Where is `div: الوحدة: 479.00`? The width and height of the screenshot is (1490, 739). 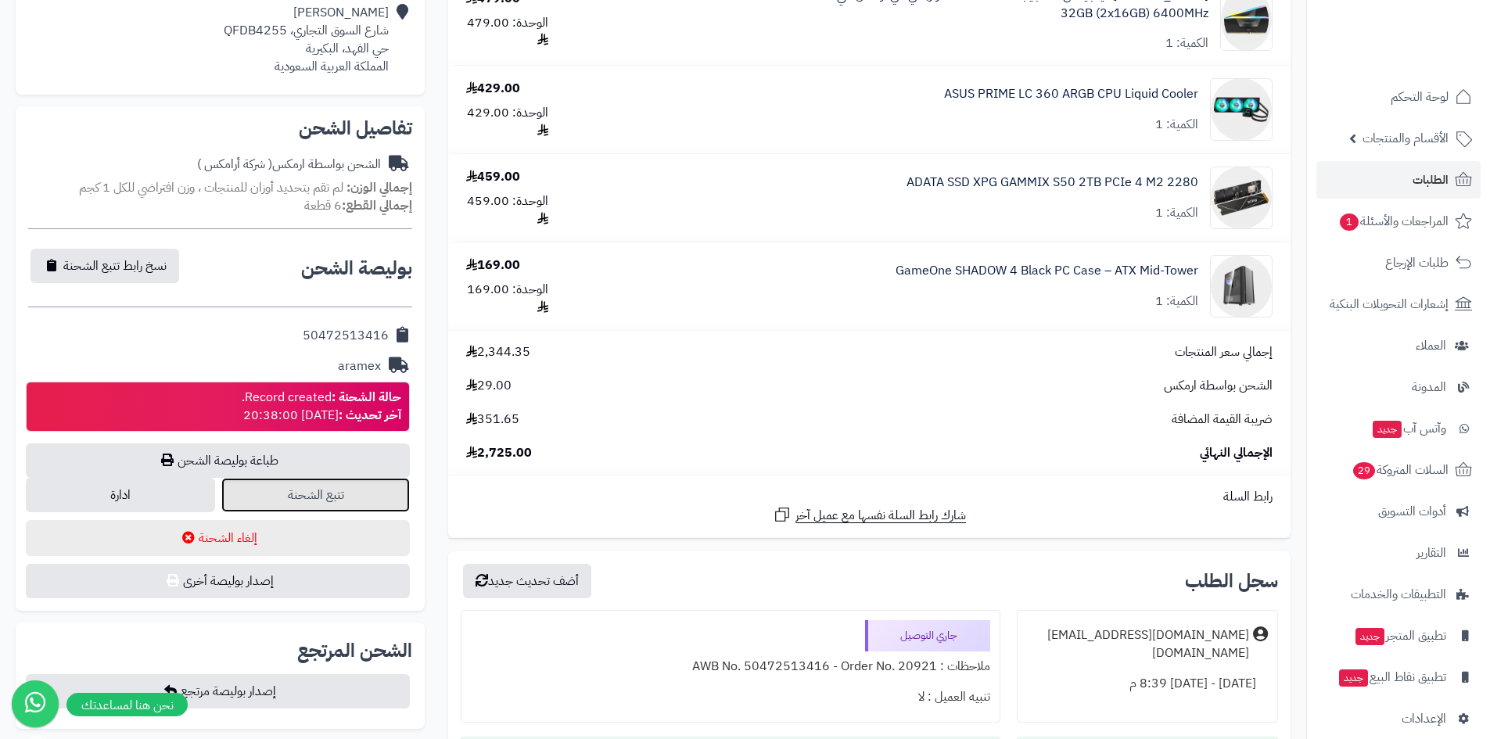
div: الوحدة: 479.00 is located at coordinates (507, 32).